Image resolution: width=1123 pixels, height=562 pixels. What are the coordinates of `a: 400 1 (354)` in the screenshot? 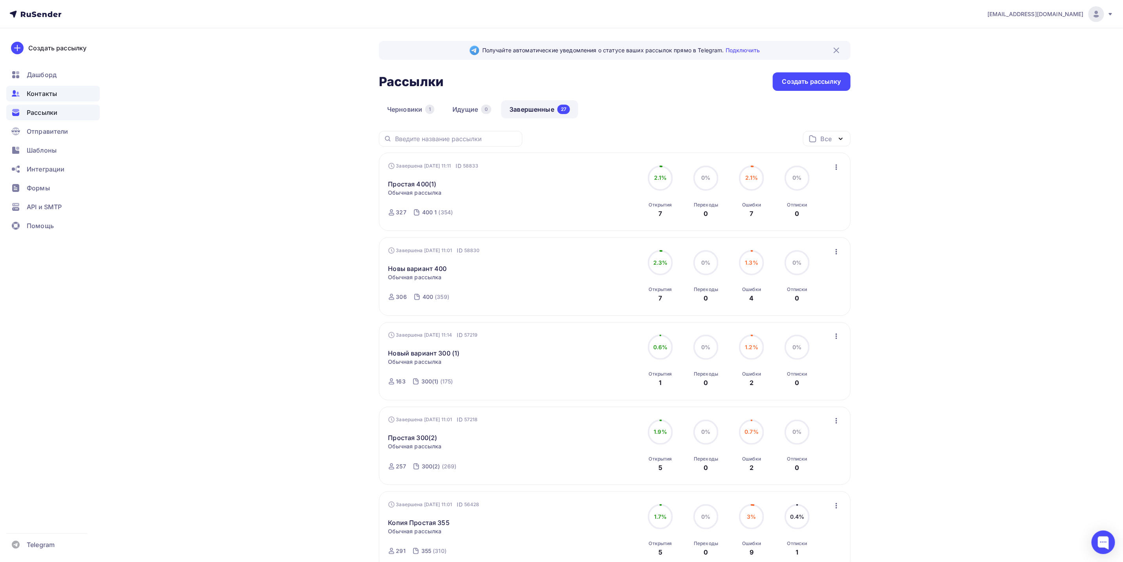 It's located at (438, 212).